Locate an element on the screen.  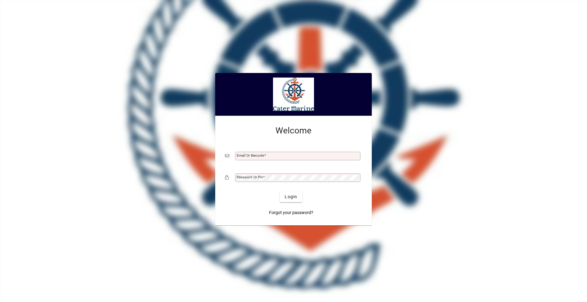
mat-label: Password or Pin is located at coordinates (250, 177).